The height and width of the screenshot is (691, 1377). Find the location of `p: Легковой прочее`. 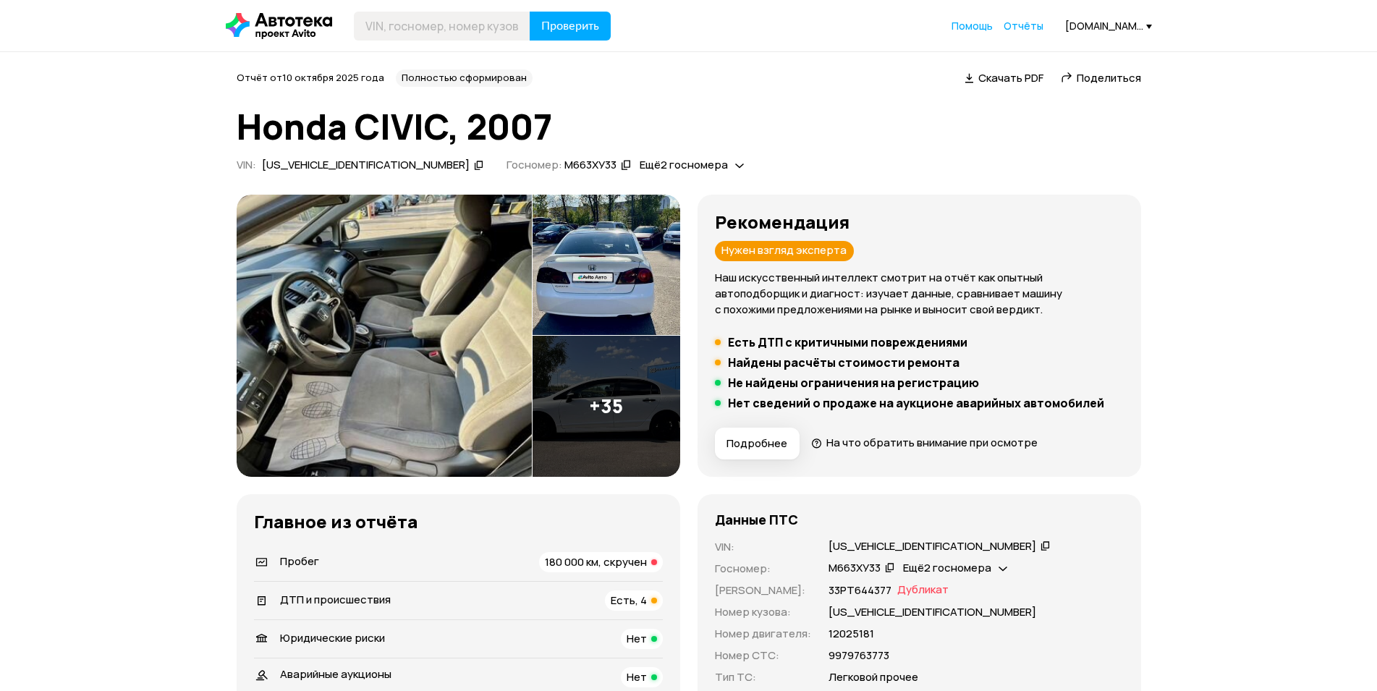

p: Легковой прочее is located at coordinates (873, 677).